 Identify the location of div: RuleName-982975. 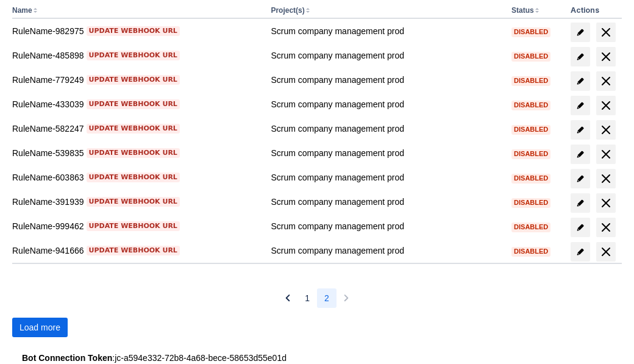
(137, 31).